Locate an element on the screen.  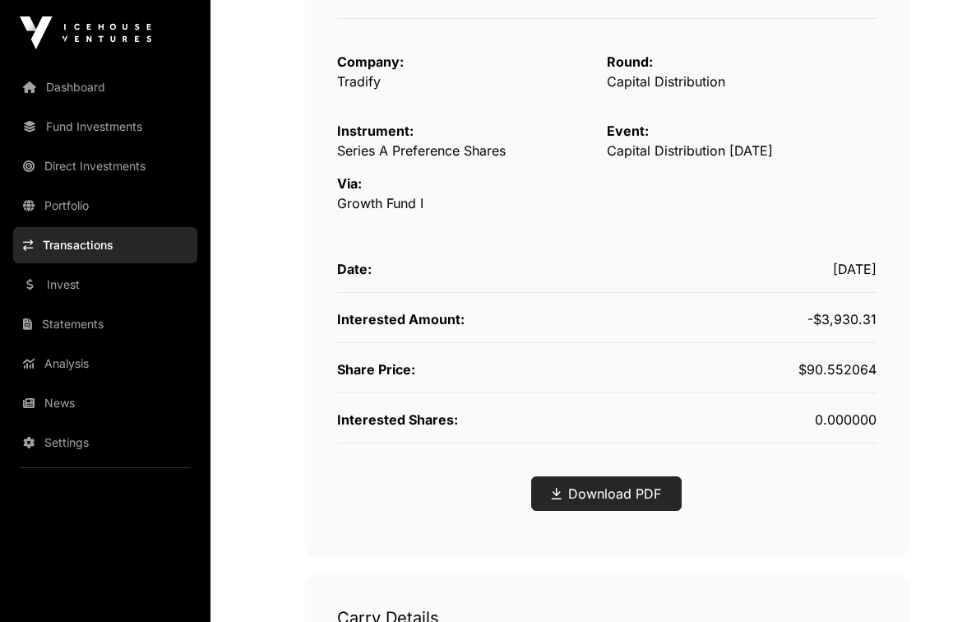
span: Date: is located at coordinates (355, 269).